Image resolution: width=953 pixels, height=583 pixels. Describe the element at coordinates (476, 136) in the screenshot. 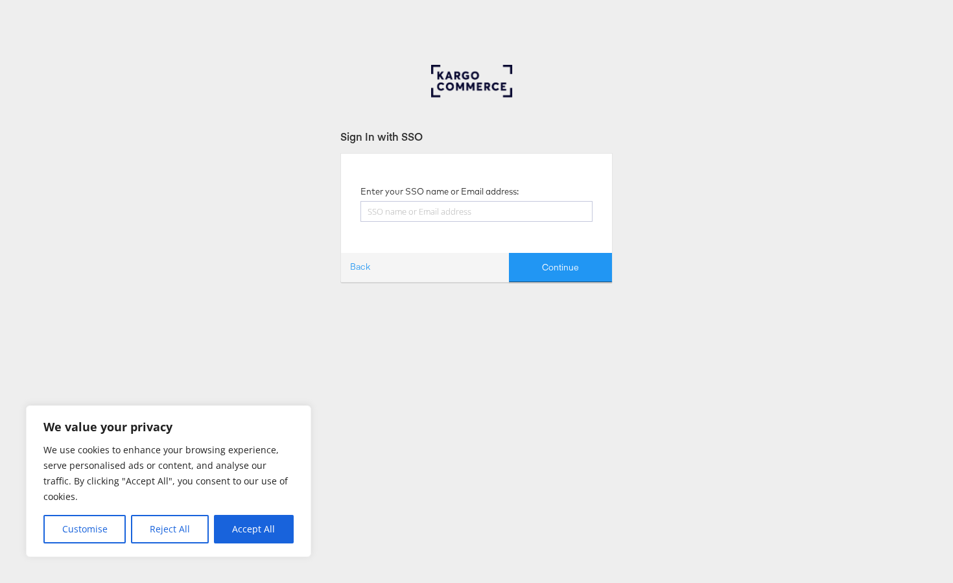

I see `div: Sign In with SSO` at that location.